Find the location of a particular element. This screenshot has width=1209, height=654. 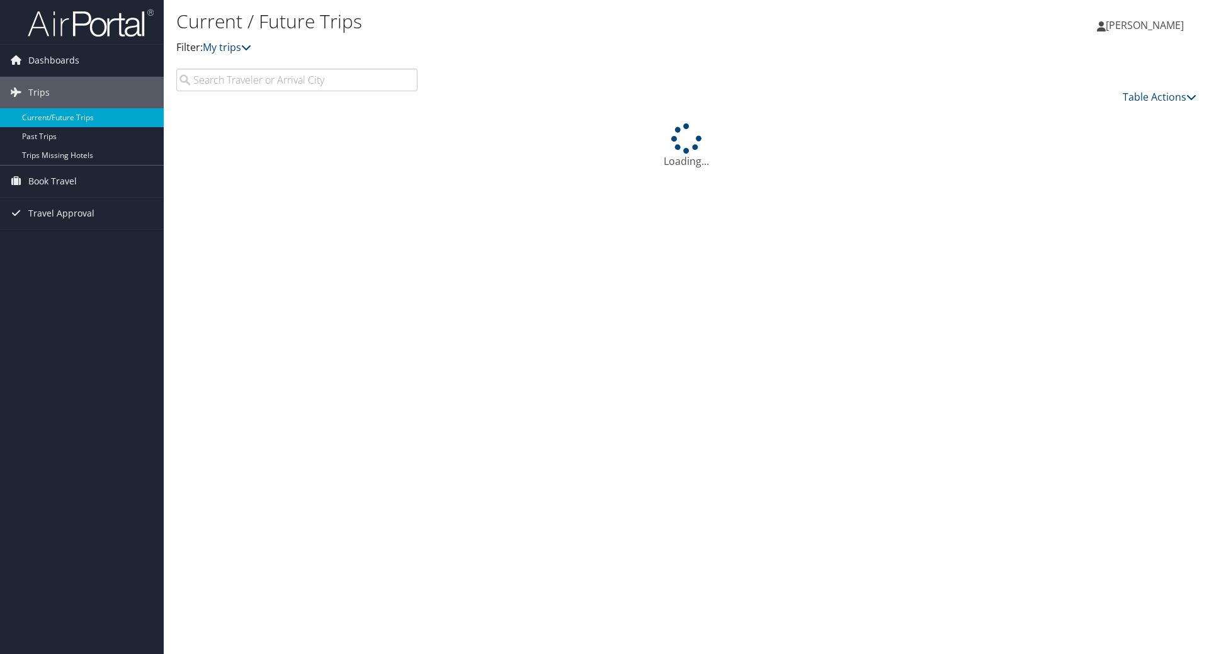

div: Loading... is located at coordinates (686, 146).